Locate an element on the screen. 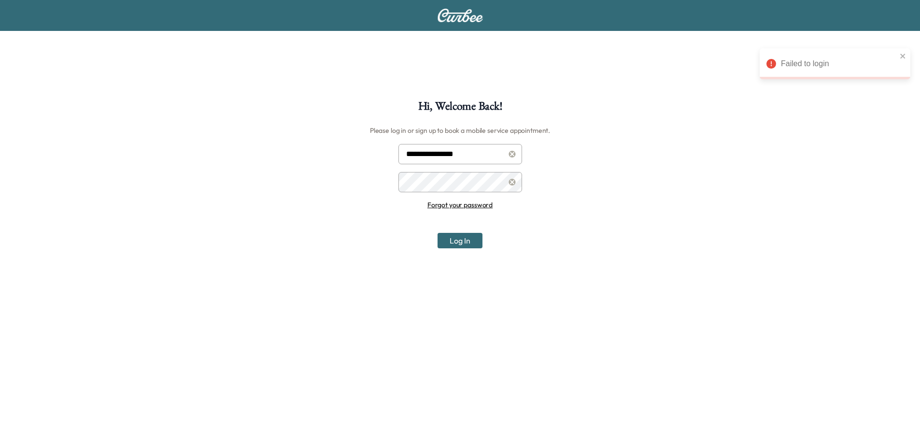  h6: Please log in or sign up to book a mobile service appointment. is located at coordinates (460, 130).